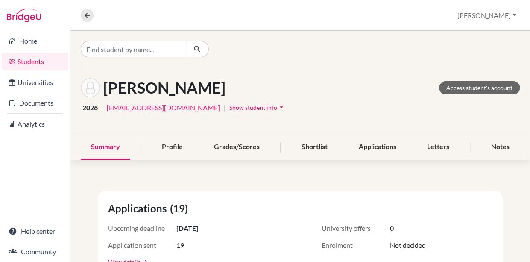  What do you see at coordinates (35, 62) in the screenshot?
I see `a: Students` at bounding box center [35, 62].